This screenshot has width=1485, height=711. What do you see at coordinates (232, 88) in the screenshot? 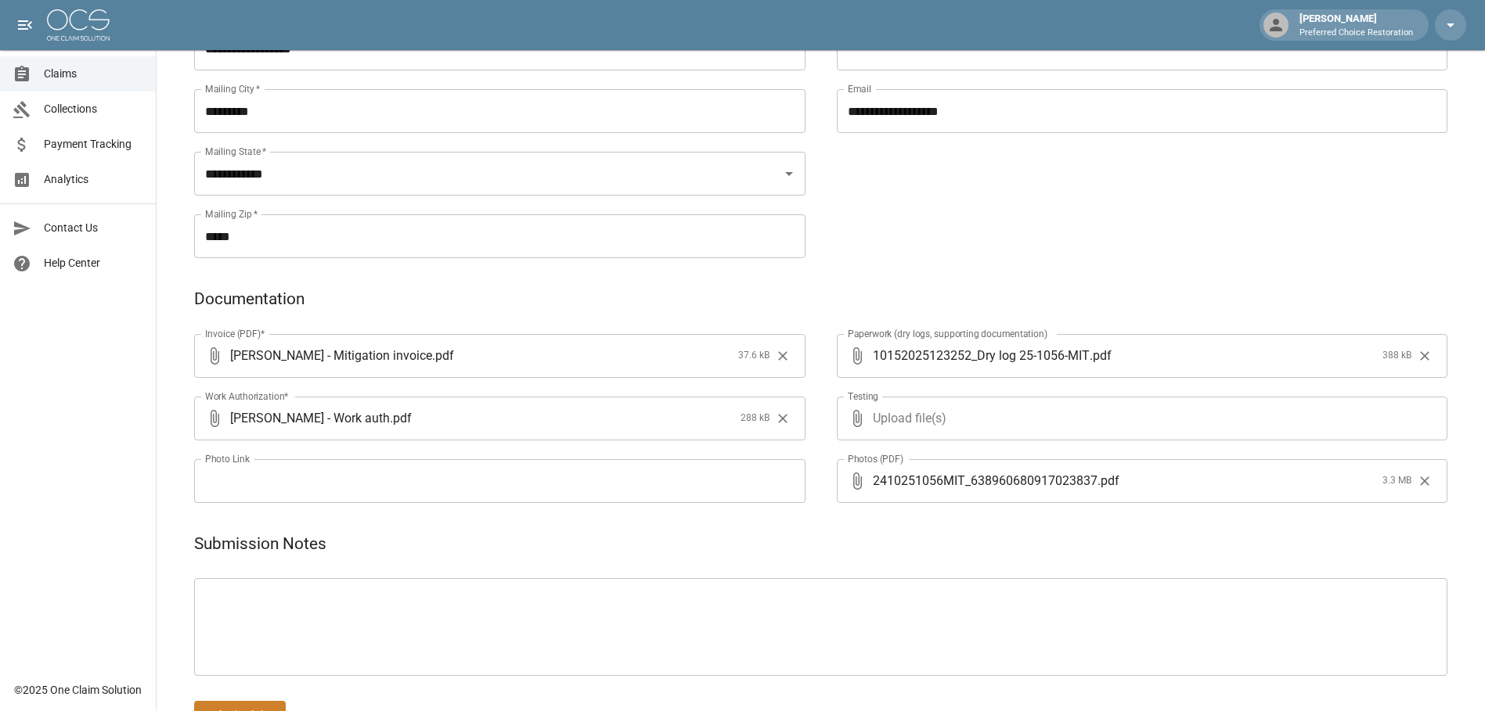
I see `label: Mailing City` at bounding box center [232, 88].